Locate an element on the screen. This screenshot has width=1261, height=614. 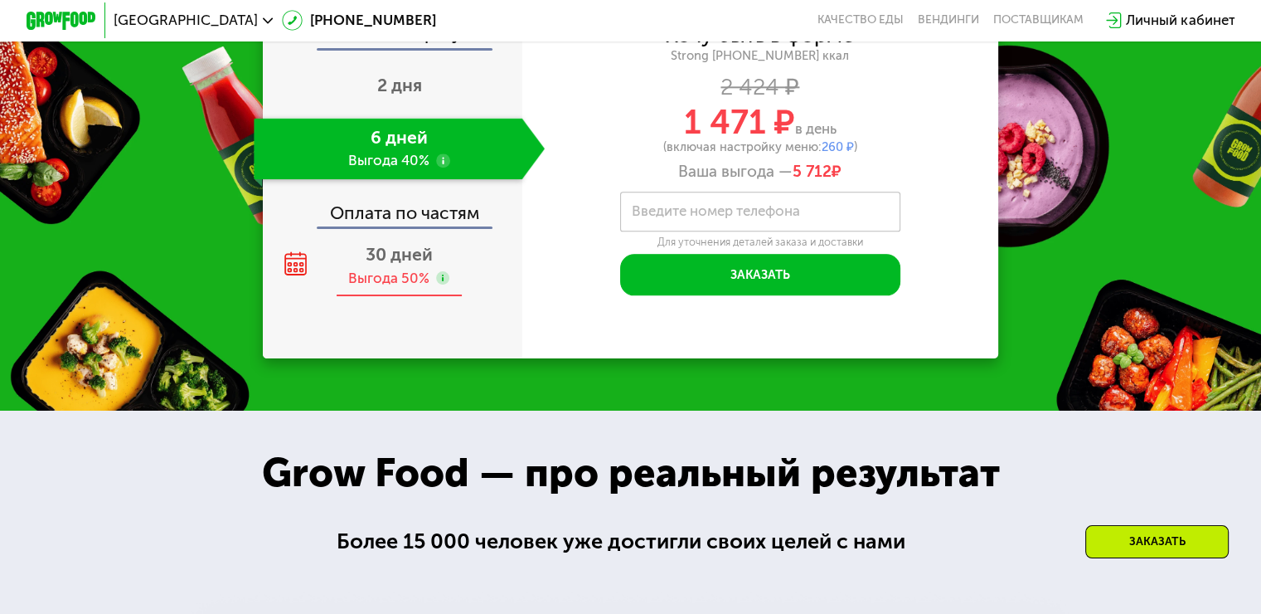
div: Ваша выгода — is located at coordinates (760, 171).